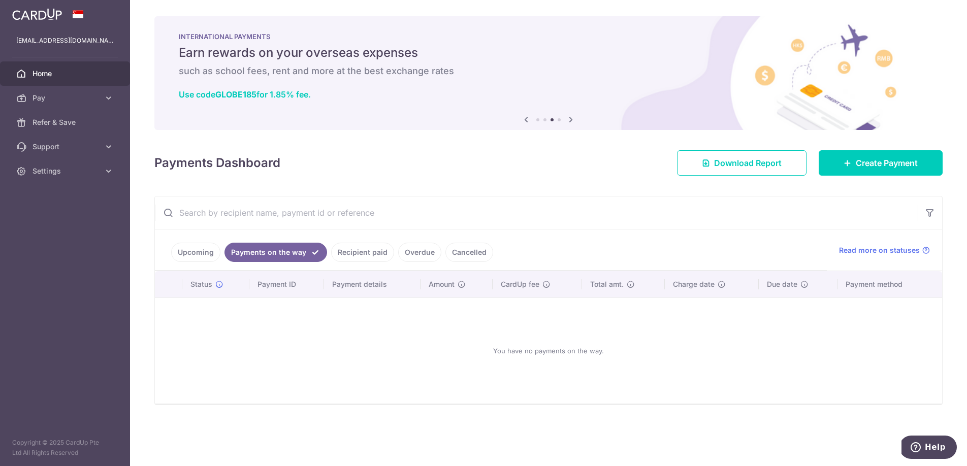 This screenshot has height=466, width=967. Describe the element at coordinates (66, 171) in the screenshot. I see `span: Settings` at that location.